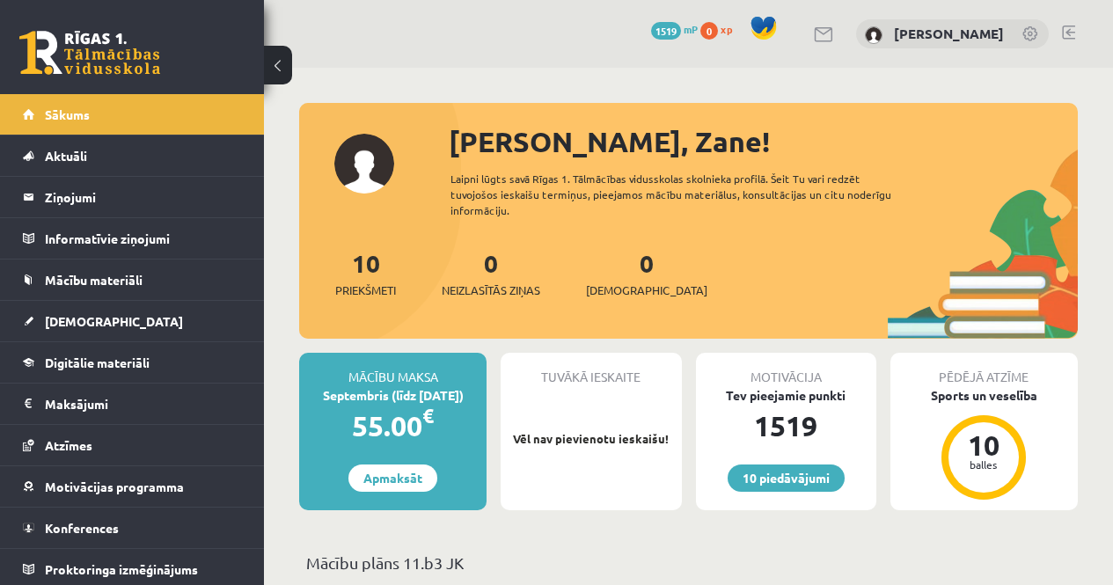 The width and height of the screenshot is (1113, 585). Describe the element at coordinates (392, 478) in the screenshot. I see `a: Apmaksāt` at that location.